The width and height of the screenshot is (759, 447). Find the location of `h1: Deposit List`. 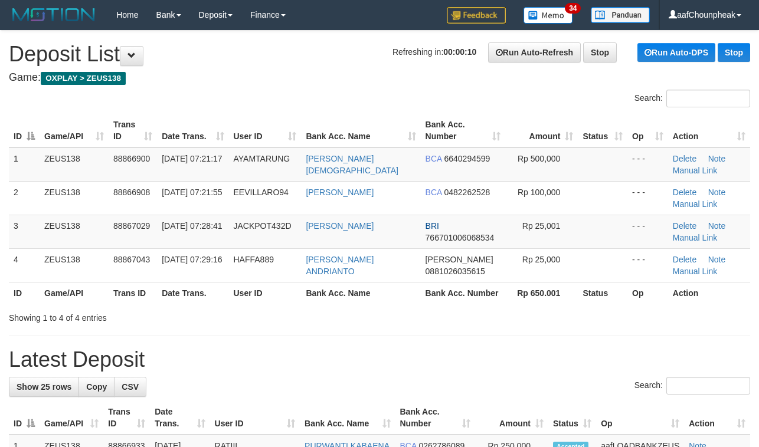

h1: Deposit List is located at coordinates (380, 54).